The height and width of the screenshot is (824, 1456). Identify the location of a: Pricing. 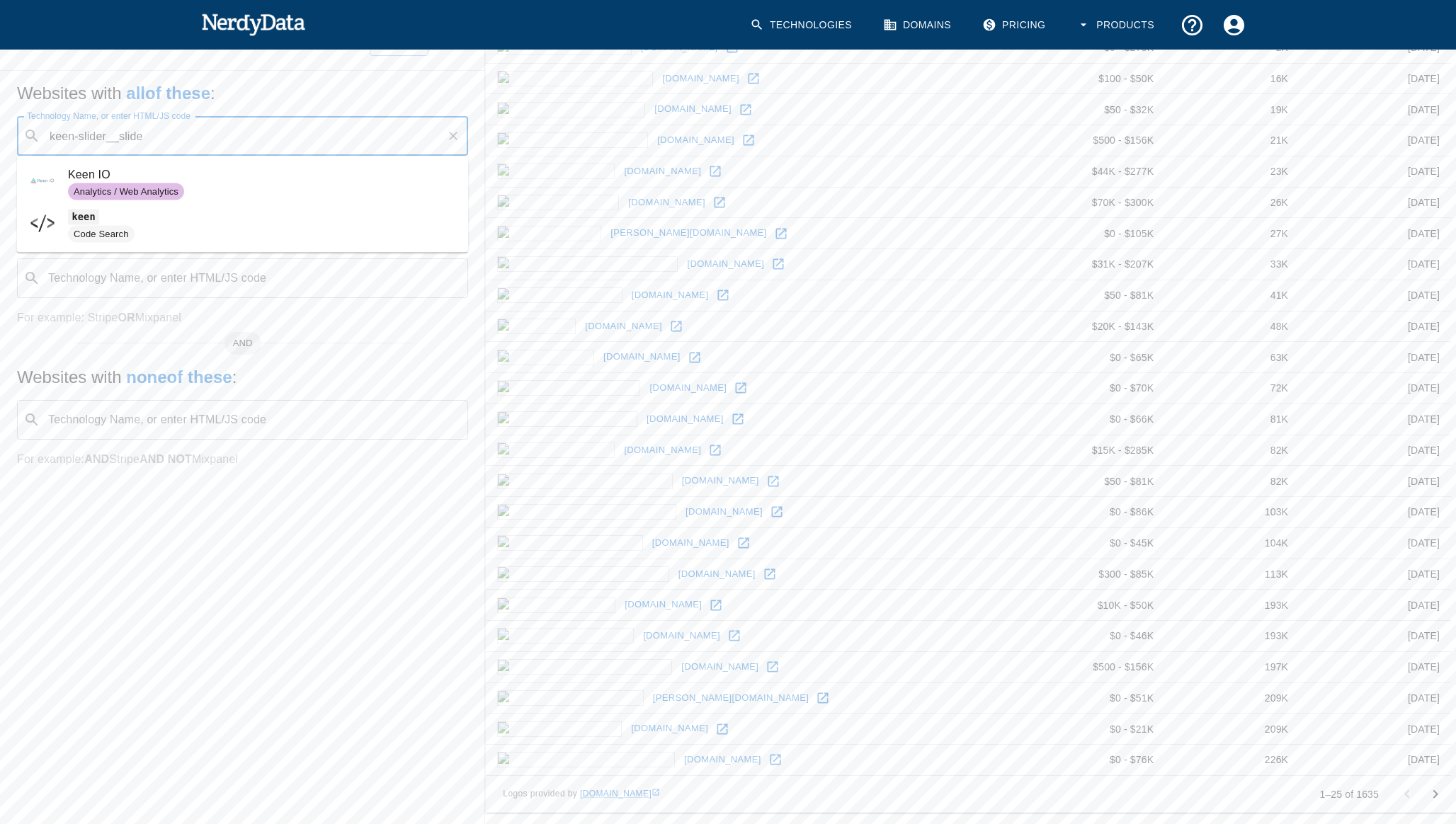
(1015, 25).